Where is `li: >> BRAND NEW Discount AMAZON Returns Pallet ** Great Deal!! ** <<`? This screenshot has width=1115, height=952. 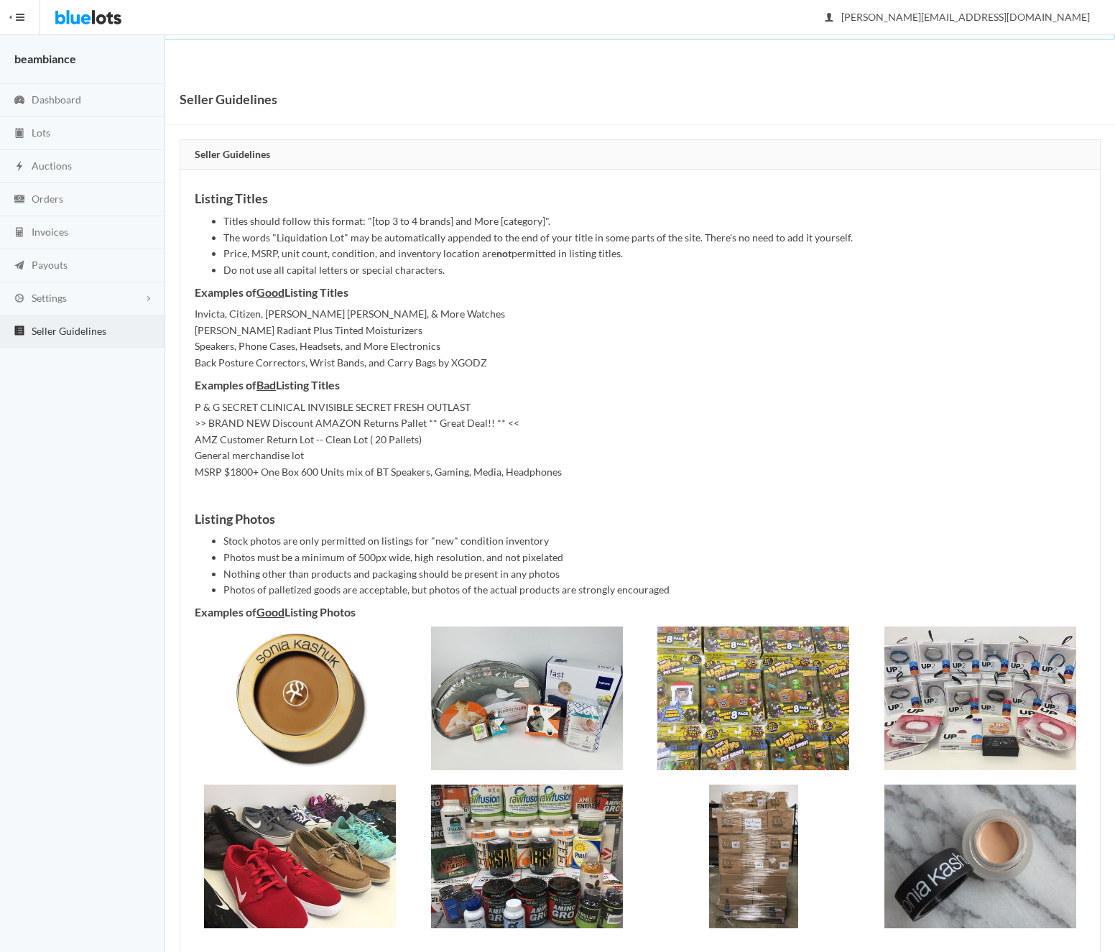
li: >> BRAND NEW Discount AMAZON Returns Pallet ** Great Deal!! ** << is located at coordinates (640, 423).